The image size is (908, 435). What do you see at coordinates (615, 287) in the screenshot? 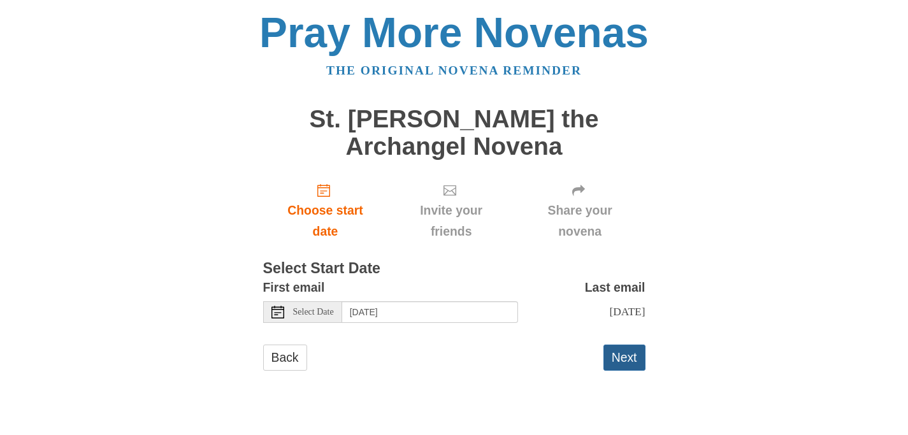
I see `label: Last email` at bounding box center [615, 287].